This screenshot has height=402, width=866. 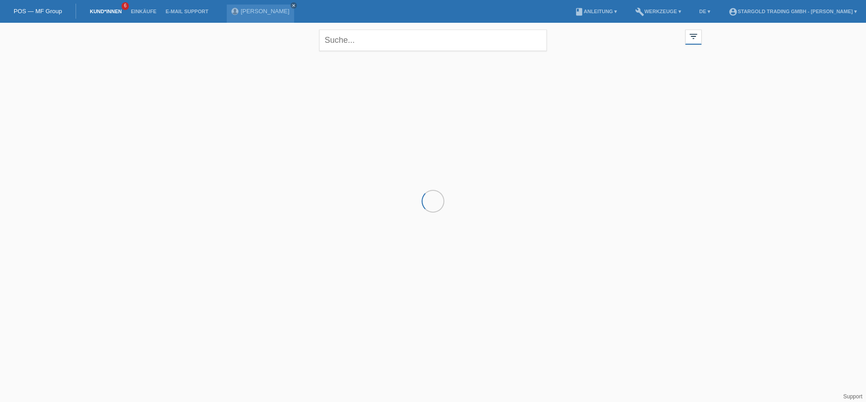 I want to click on i: account_circle, so click(x=733, y=12).